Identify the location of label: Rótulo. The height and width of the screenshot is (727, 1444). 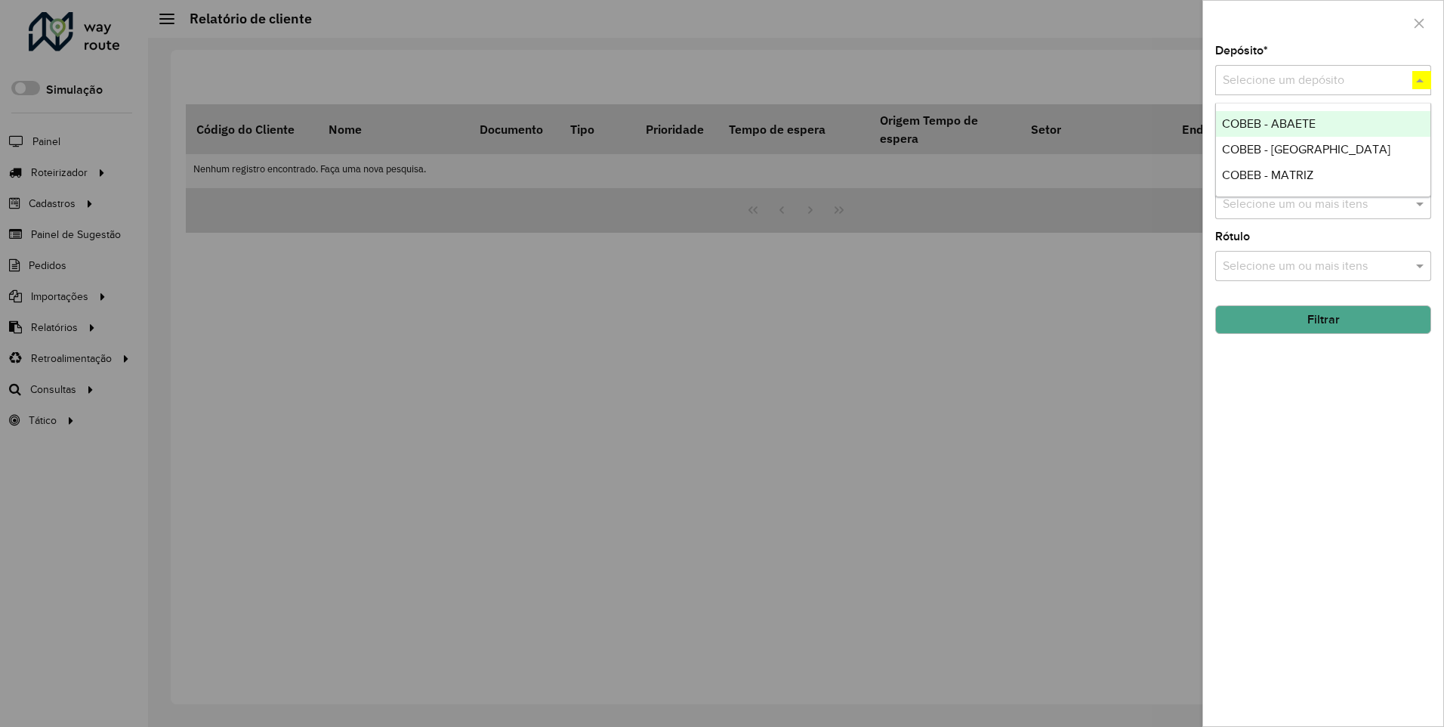
(1233, 236).